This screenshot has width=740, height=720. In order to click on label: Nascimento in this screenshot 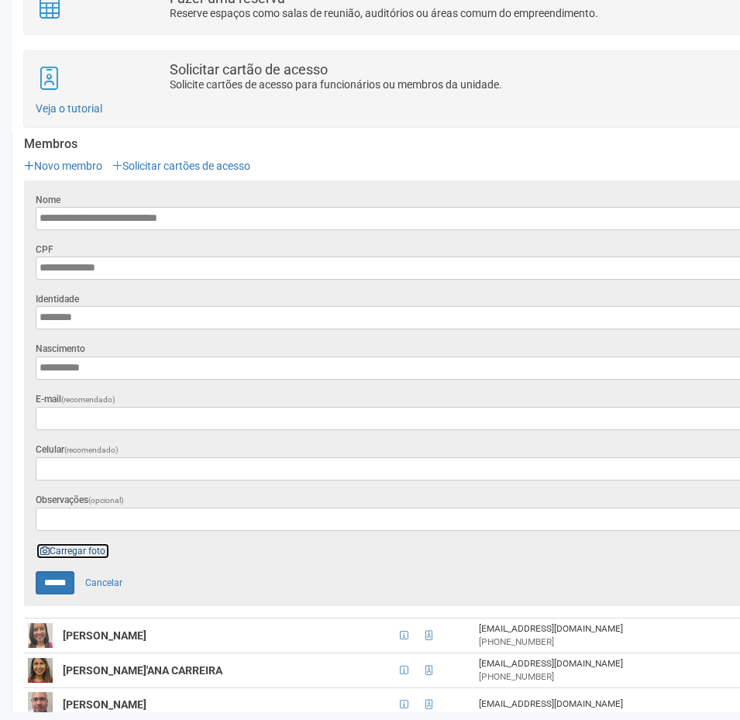, I will do `click(60, 349)`.